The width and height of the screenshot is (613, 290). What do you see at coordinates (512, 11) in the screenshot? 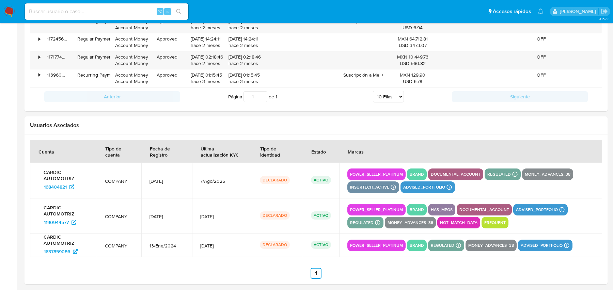
I see `span: Accesos rápidos` at bounding box center [512, 11].